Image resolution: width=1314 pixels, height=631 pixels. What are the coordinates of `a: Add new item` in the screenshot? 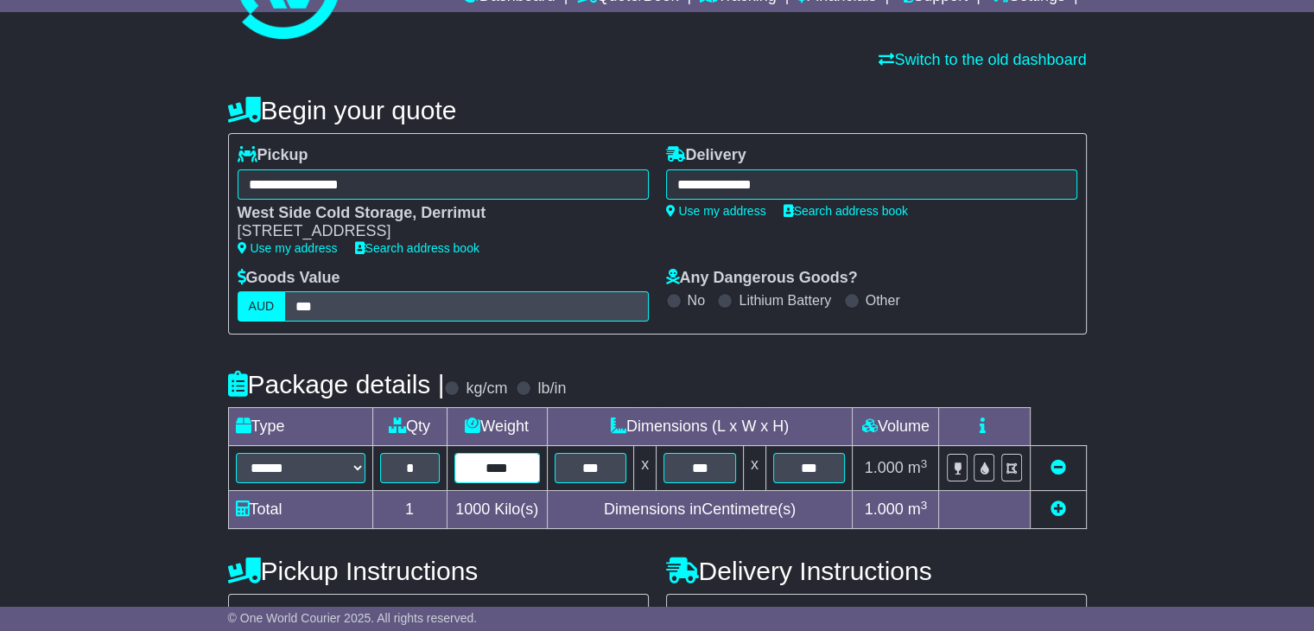 It's located at (1058, 509).